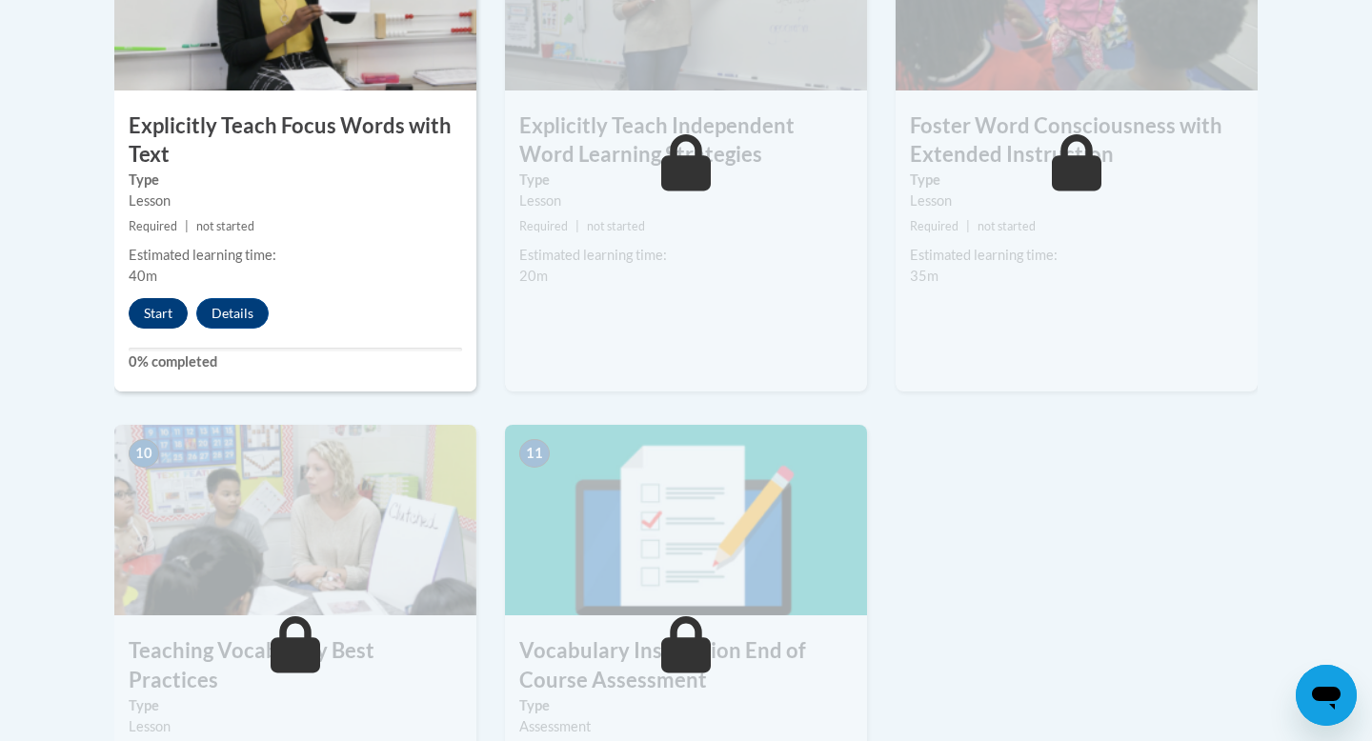 This screenshot has width=1372, height=741. I want to click on span: 35m, so click(924, 275).